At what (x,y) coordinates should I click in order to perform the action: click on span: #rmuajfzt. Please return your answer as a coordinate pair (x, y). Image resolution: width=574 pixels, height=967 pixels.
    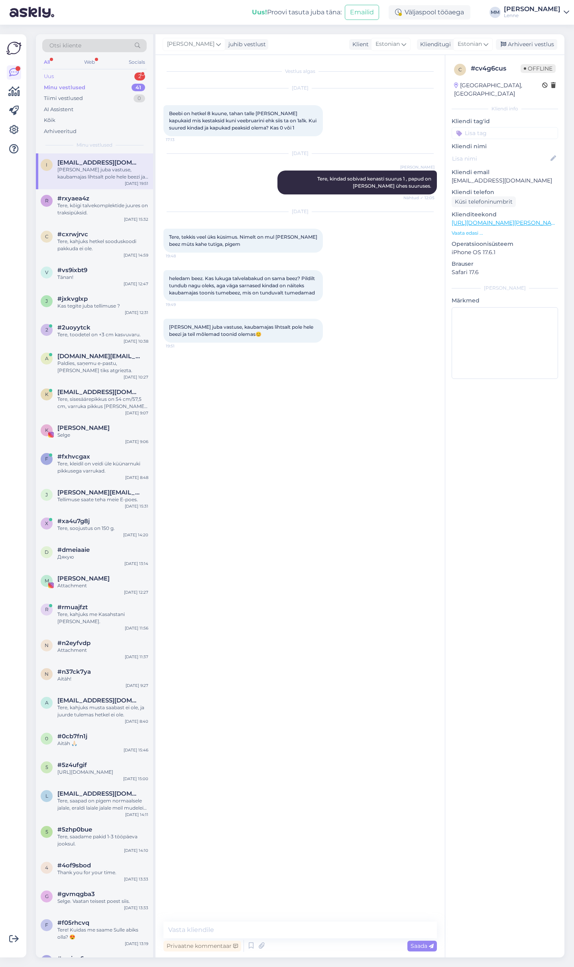
    Looking at the image, I should click on (73, 607).